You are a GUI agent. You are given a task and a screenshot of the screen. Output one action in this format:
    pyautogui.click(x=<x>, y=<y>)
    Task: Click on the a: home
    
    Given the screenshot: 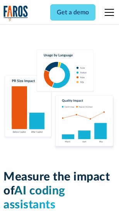 What is the action you would take?
    pyautogui.click(x=16, y=13)
    